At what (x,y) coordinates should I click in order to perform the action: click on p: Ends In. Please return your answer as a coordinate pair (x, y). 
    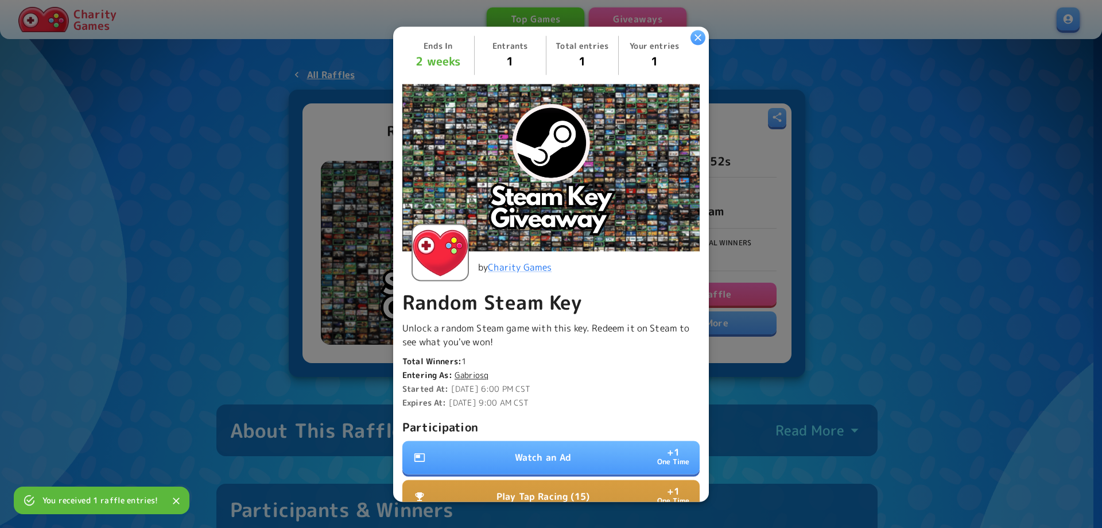
    Looking at the image, I should click on (438, 46).